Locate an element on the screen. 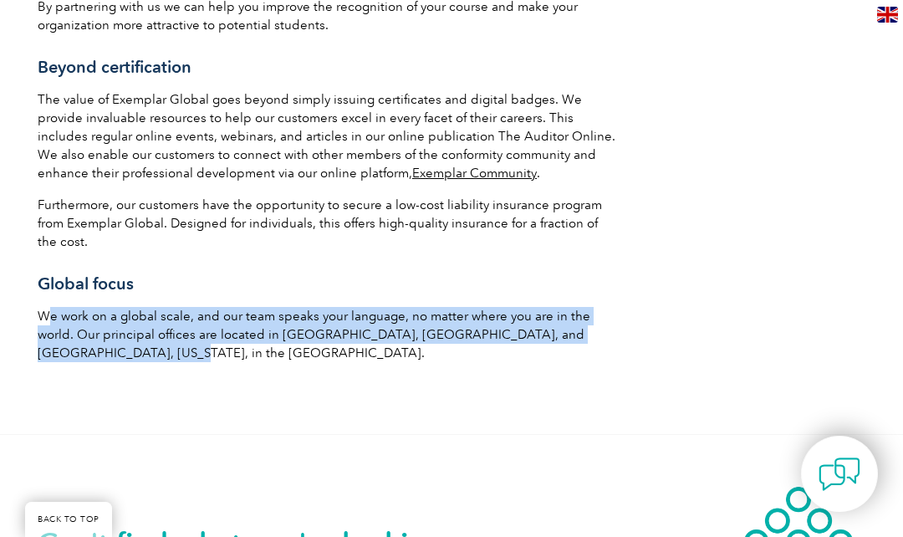  img: en is located at coordinates (887, 14).